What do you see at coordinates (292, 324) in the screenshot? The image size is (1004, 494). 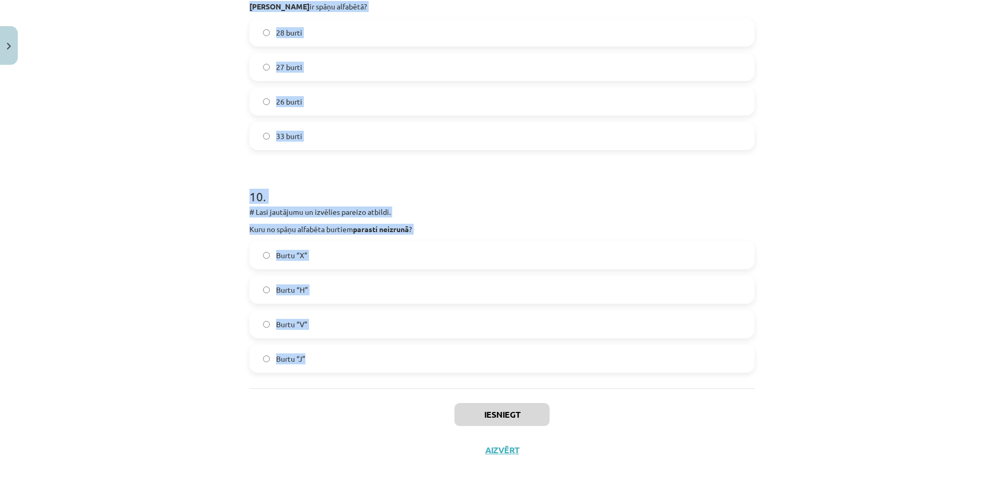 I see `span: Burtu “V”` at bounding box center [292, 324].